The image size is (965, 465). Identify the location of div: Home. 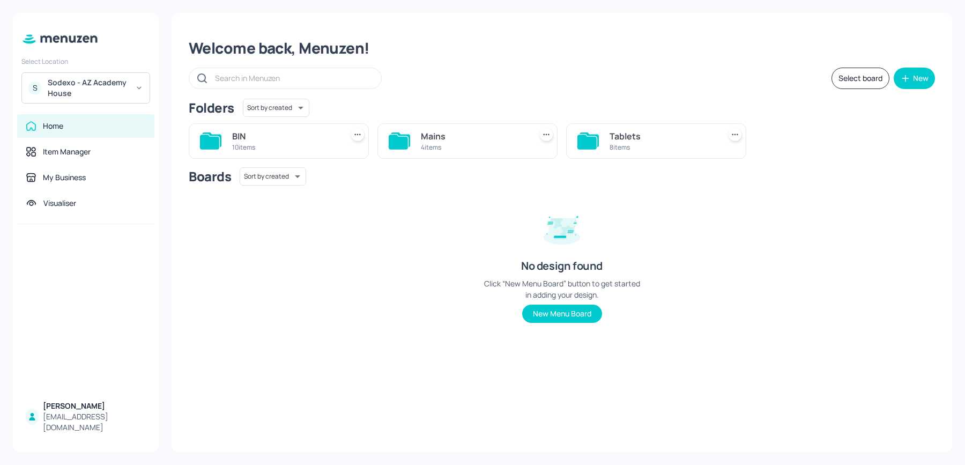
(53, 126).